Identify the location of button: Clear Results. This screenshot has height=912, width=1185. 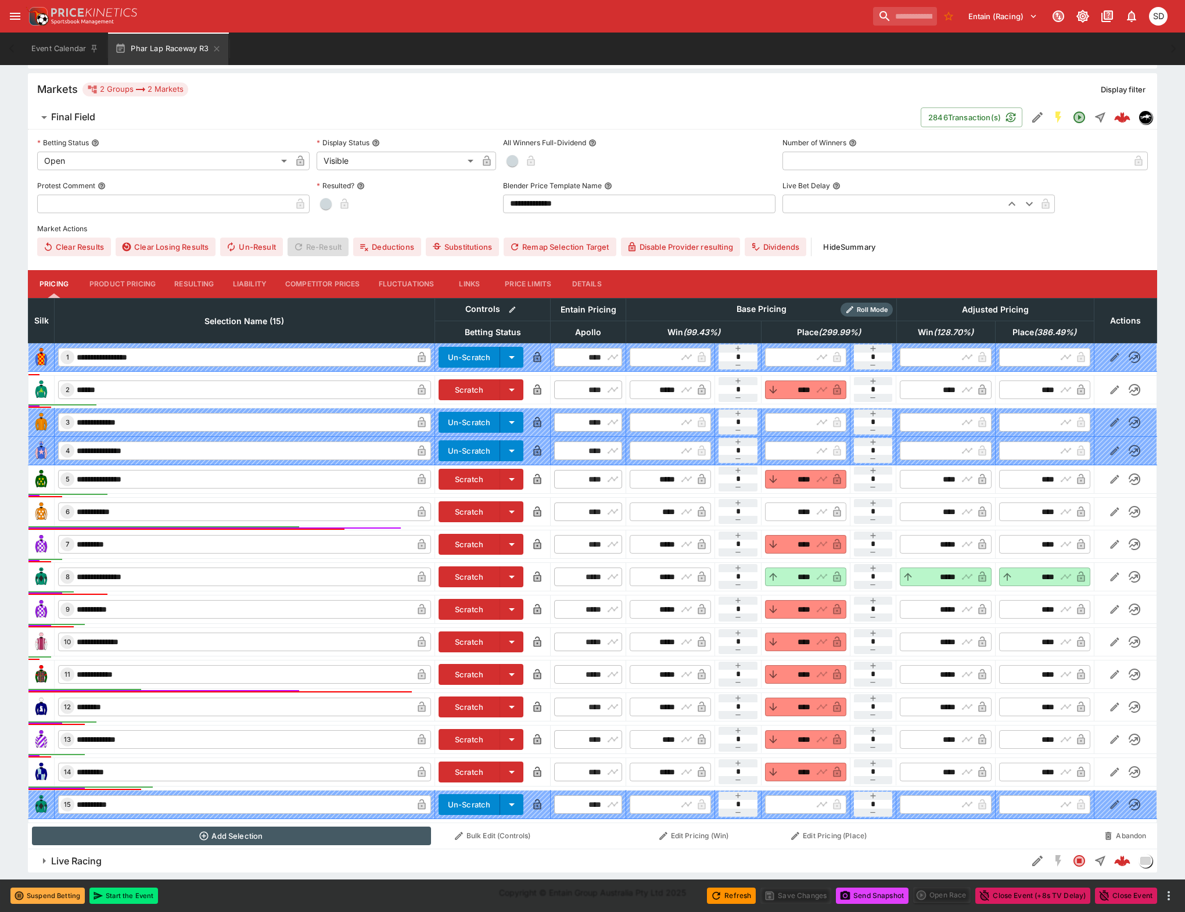
(74, 247).